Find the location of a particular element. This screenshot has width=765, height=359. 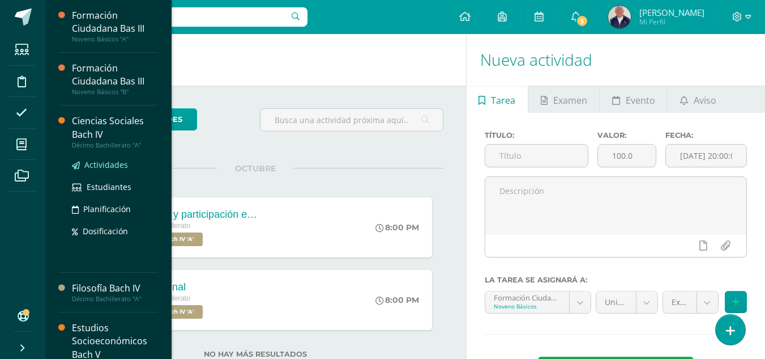

label: Valor: is located at coordinates (627, 135).